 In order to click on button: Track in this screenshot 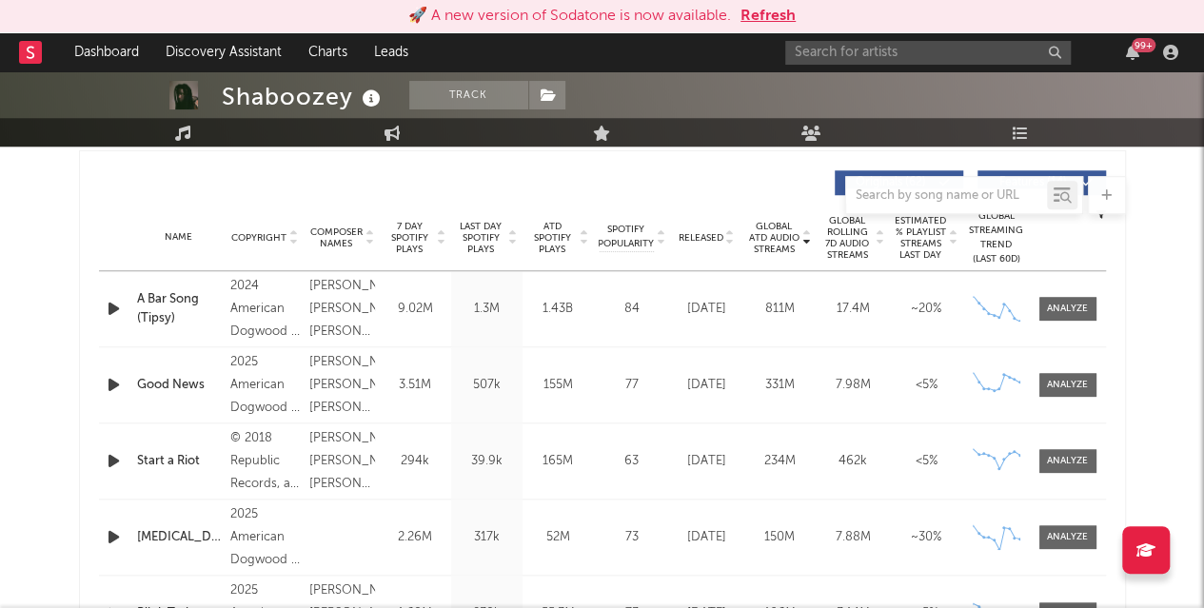, I will do `click(468, 95)`.